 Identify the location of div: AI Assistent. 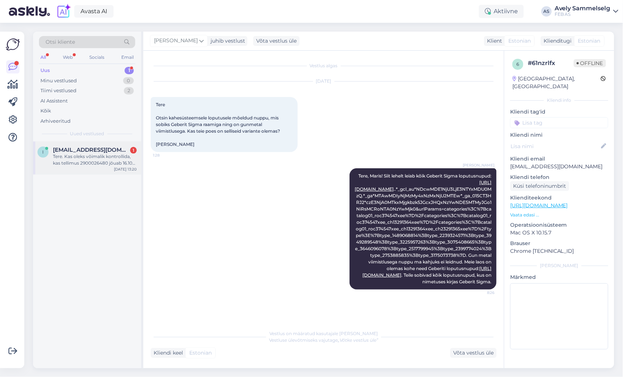
(54, 101).